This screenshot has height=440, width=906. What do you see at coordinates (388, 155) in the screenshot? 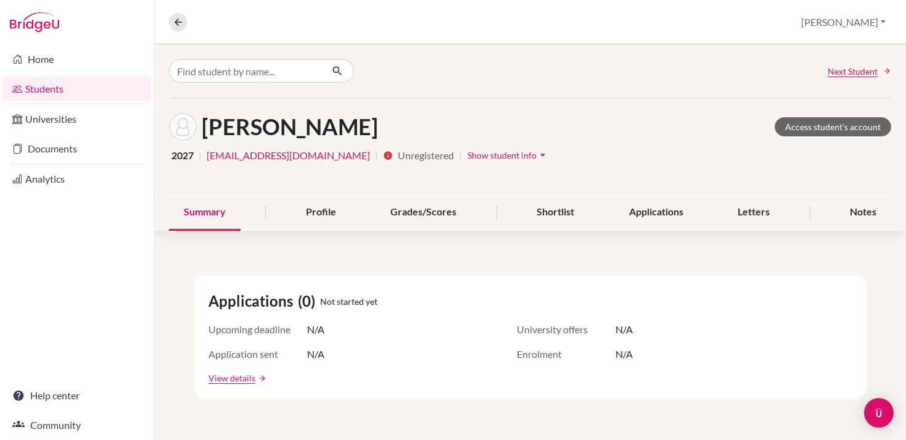
I see `i: info` at bounding box center [388, 155].